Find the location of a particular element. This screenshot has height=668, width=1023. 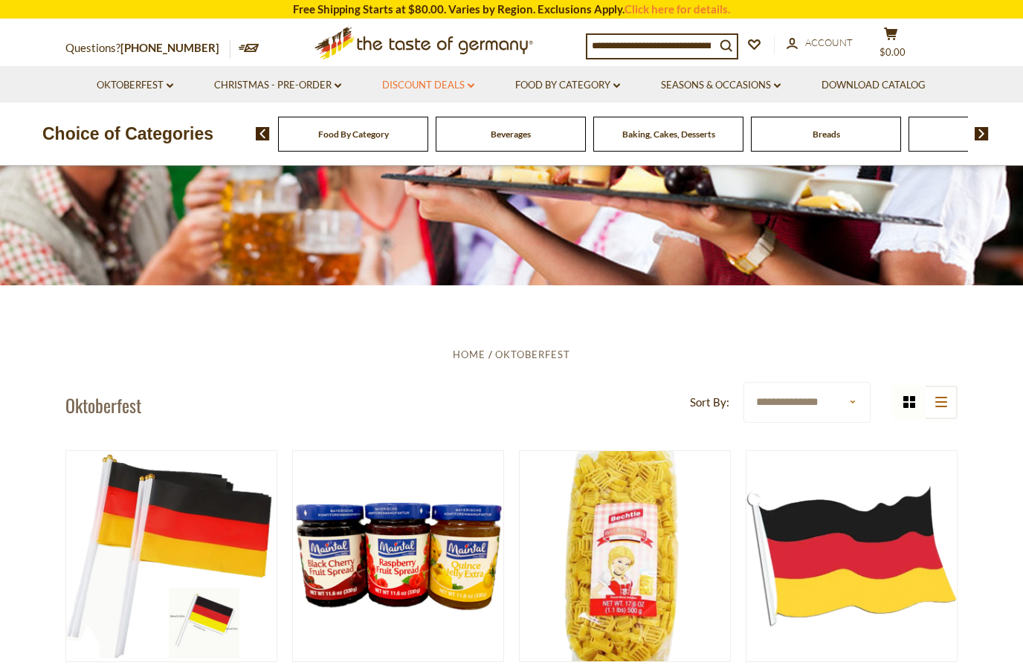

a: Seasons & Occasions is located at coordinates (720, 85).